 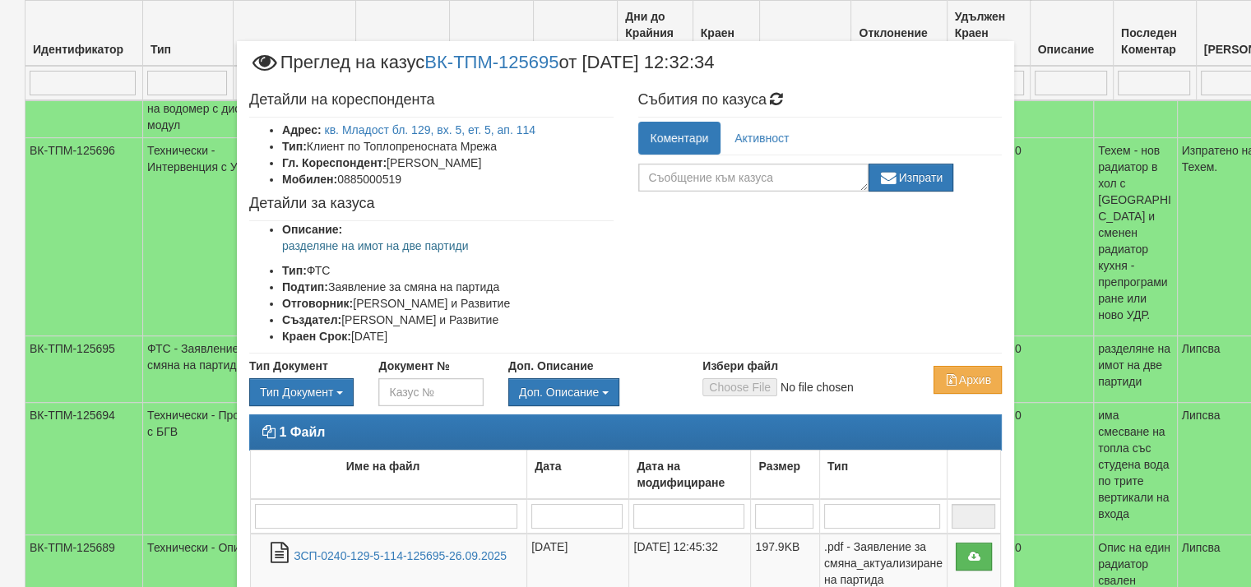 I want to click on li: Заявление за смяна на партида, so click(x=447, y=287).